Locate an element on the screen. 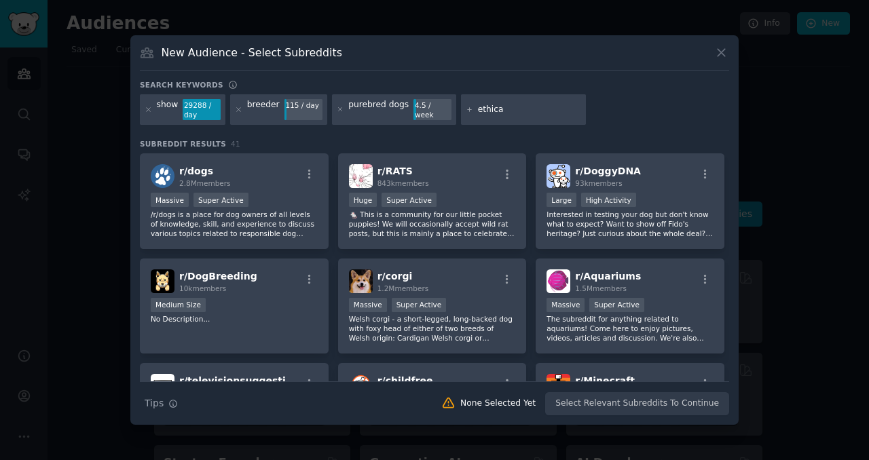 The width and height of the screenshot is (869, 460). span: r/ televisionsuggestions is located at coordinates (242, 381).